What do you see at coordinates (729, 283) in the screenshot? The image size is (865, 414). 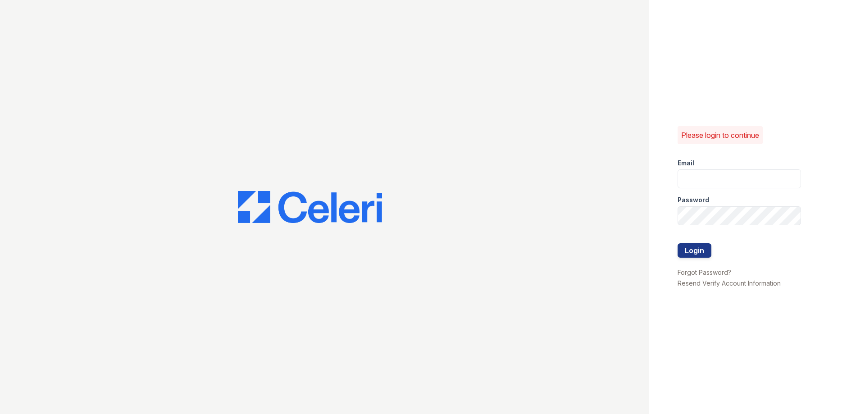 I see `a: Resend Verify Account Information` at bounding box center [729, 283].